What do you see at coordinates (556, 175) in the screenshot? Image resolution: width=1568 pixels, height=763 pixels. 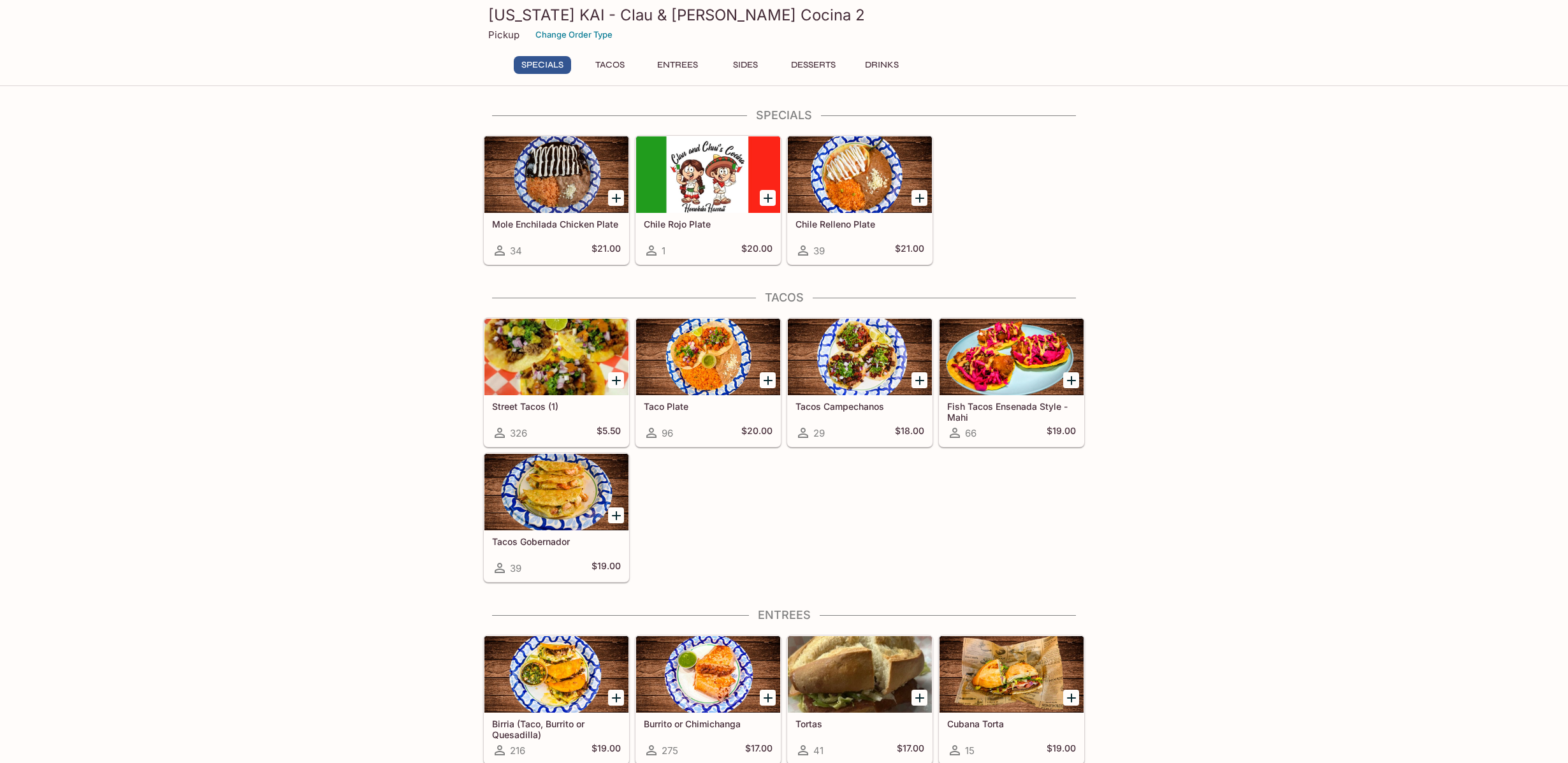 I see `div: Mole Enchilada Chicken Plate` at bounding box center [556, 175].